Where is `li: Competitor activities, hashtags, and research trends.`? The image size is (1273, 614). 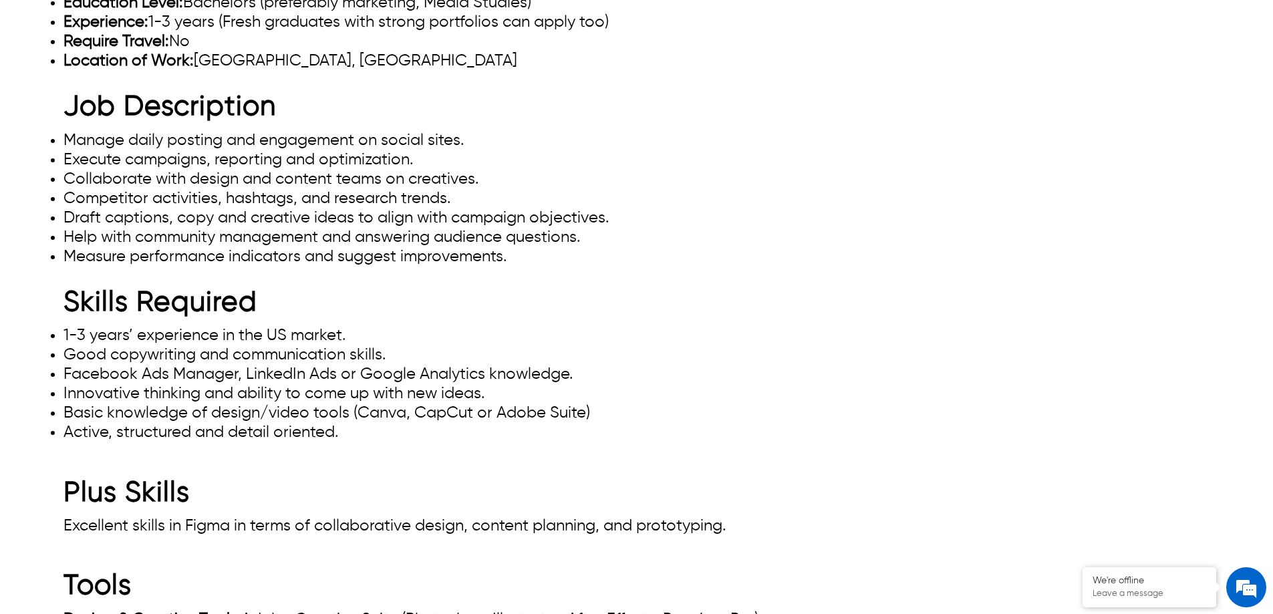
li: Competitor activities, hashtags, and research trends. is located at coordinates (636, 198).